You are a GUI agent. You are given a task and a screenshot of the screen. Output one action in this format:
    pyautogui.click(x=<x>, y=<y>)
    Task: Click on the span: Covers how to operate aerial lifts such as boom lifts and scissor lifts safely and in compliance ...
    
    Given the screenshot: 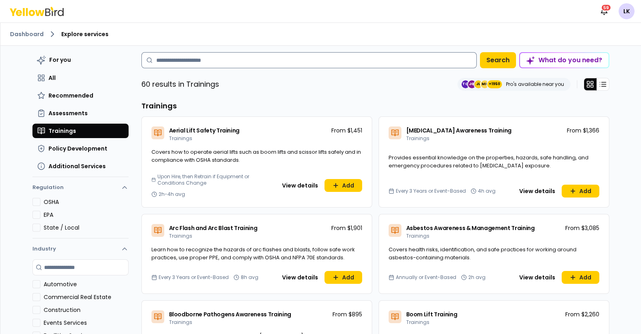 What is the action you would take?
    pyautogui.click(x=256, y=156)
    